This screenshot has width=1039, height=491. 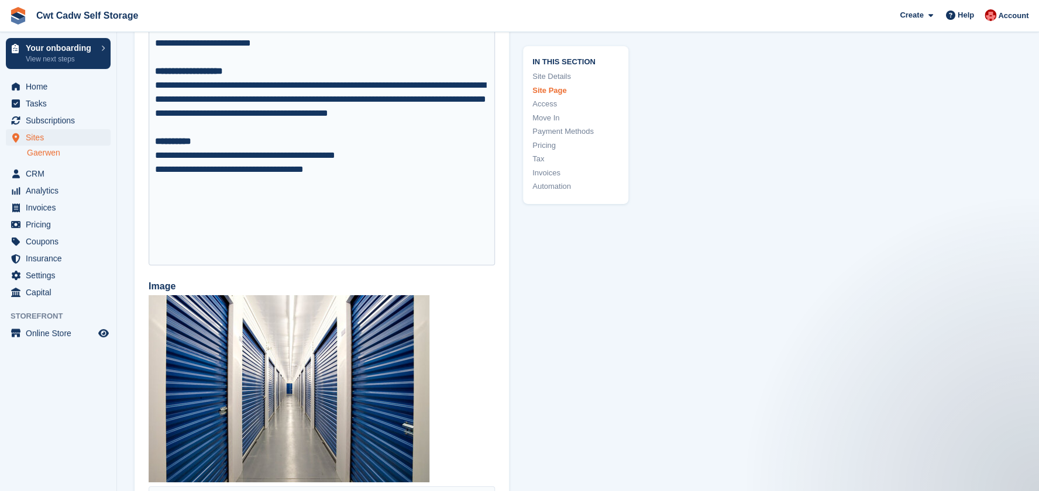 What do you see at coordinates (104, 333) in the screenshot?
I see `a: Preview store` at bounding box center [104, 333].